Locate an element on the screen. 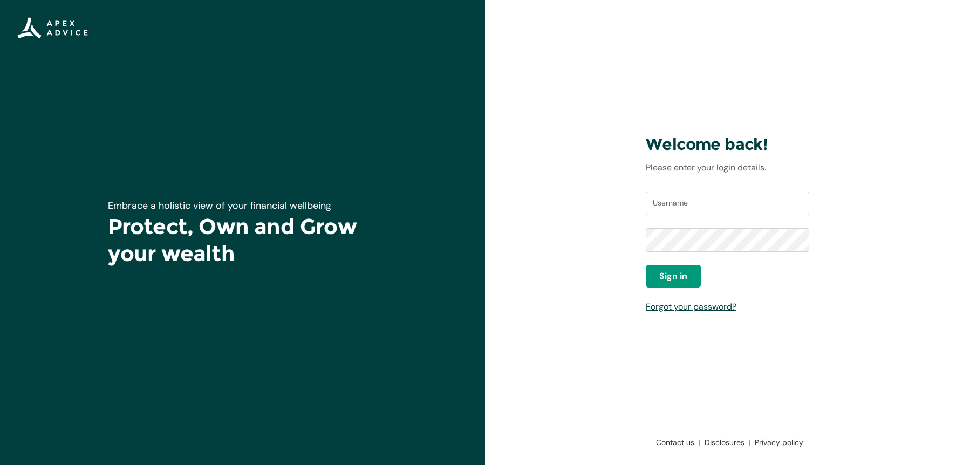 This screenshot has height=465, width=970. input: Username is located at coordinates (728, 203).